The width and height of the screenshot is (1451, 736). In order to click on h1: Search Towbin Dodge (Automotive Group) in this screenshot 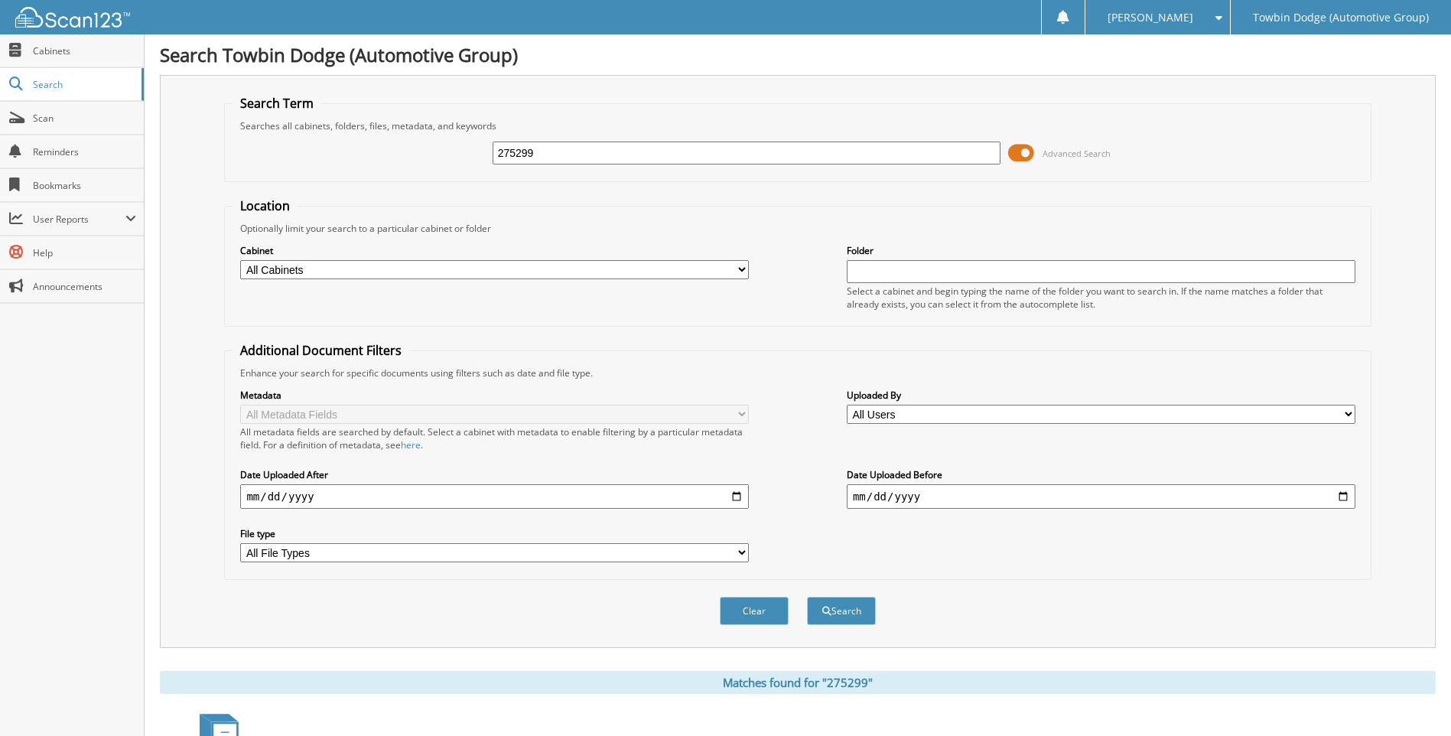, I will do `click(798, 54)`.